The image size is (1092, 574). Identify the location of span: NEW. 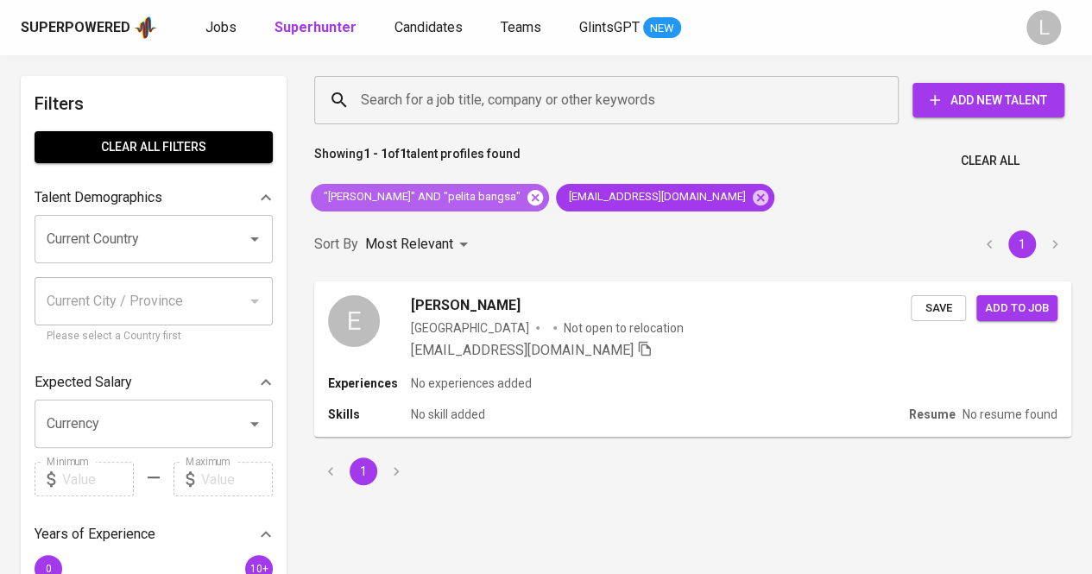
(662, 28).